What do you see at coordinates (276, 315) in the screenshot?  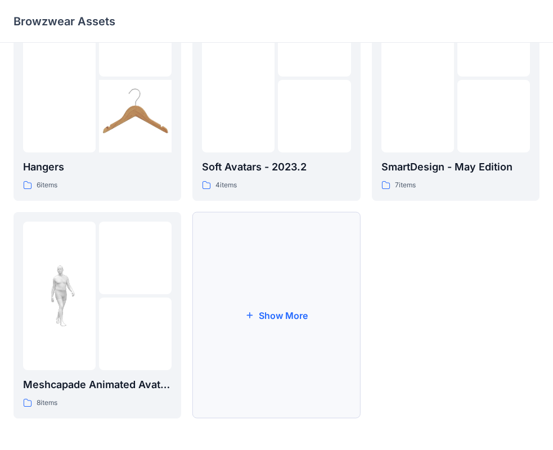 I see `button: Show More` at bounding box center [276, 315].